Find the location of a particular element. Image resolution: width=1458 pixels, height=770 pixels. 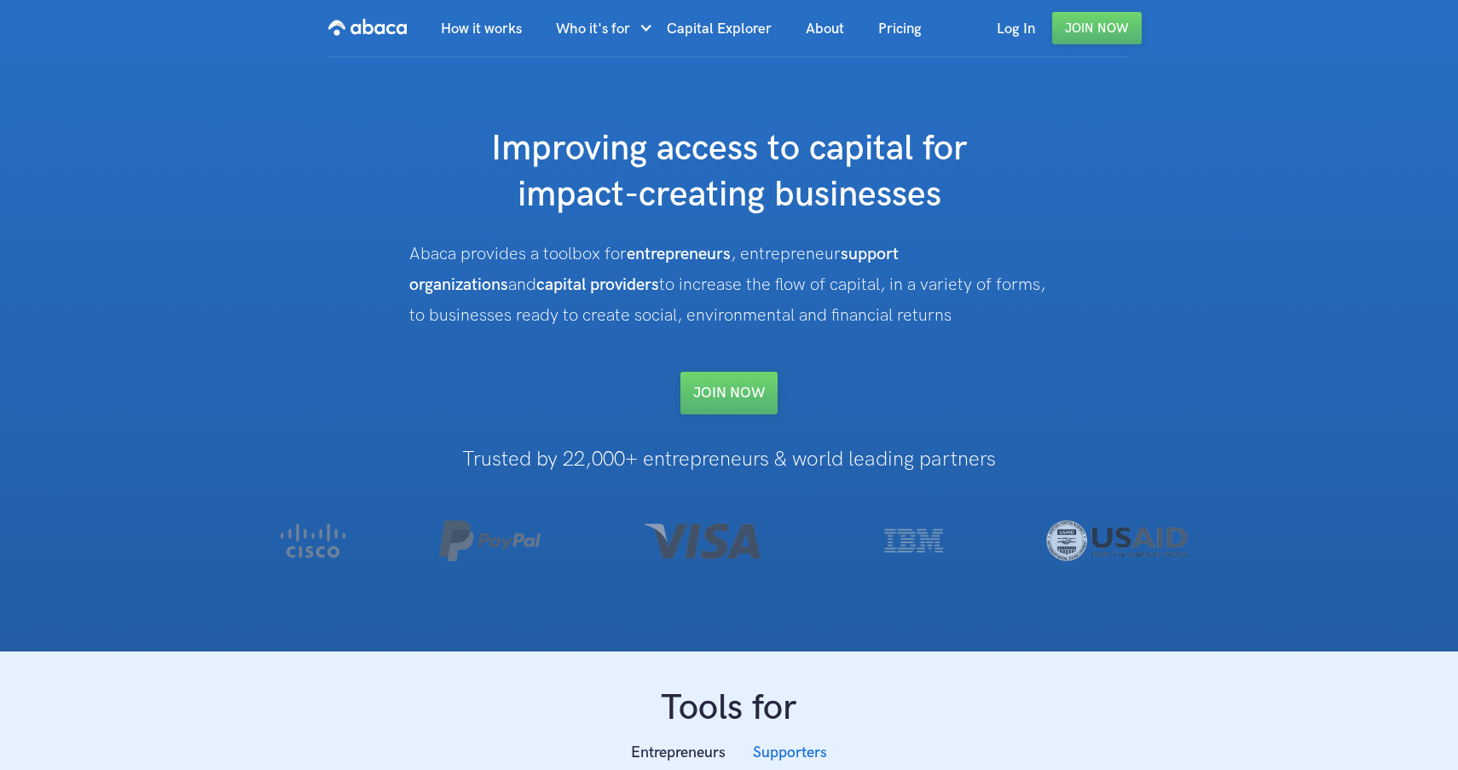

strong: entrepreneurs is located at coordinates (679, 254).